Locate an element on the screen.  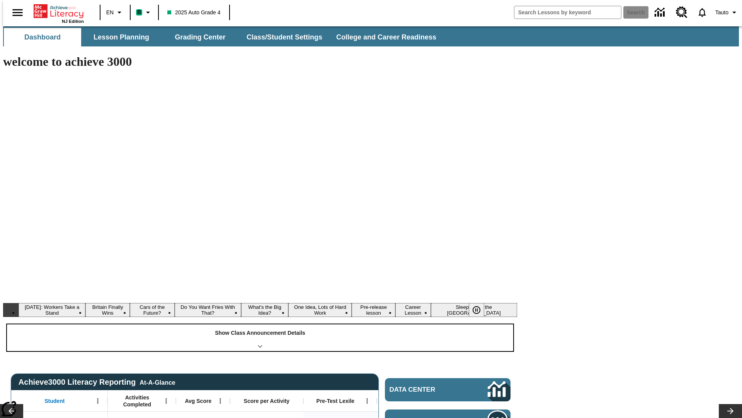
button: Slide 3 Cars of the Future? is located at coordinates (152, 310).